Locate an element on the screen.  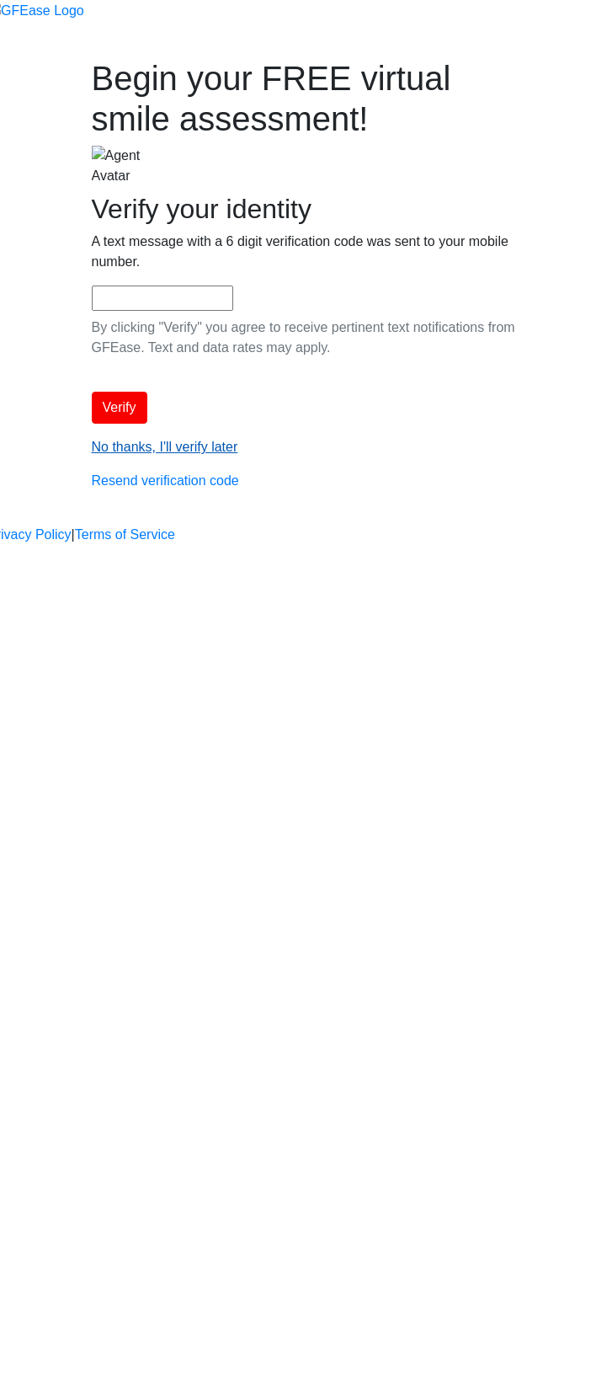
img: Agent Avatar is located at coordinates (117, 166).